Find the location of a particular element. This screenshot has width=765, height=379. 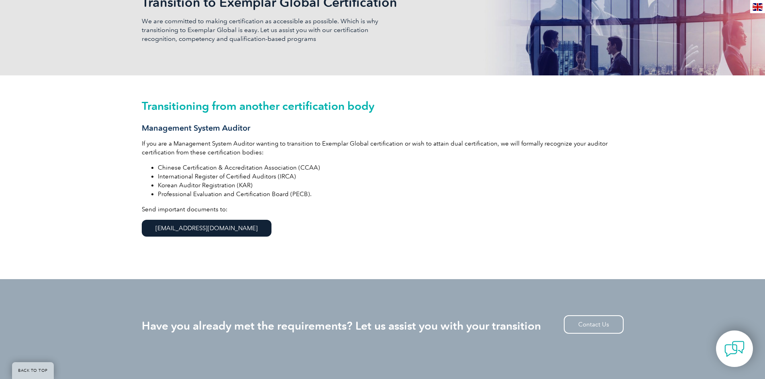

img: contact-chat.png is located at coordinates (734, 349).